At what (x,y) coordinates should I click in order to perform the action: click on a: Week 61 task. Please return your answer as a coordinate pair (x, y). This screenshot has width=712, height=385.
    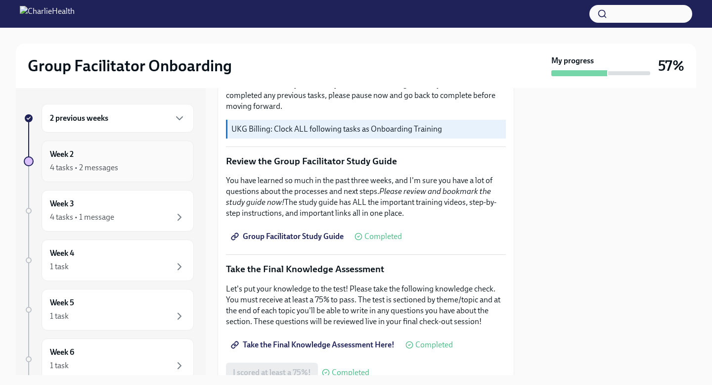
    Looking at the image, I should click on (109, 359).